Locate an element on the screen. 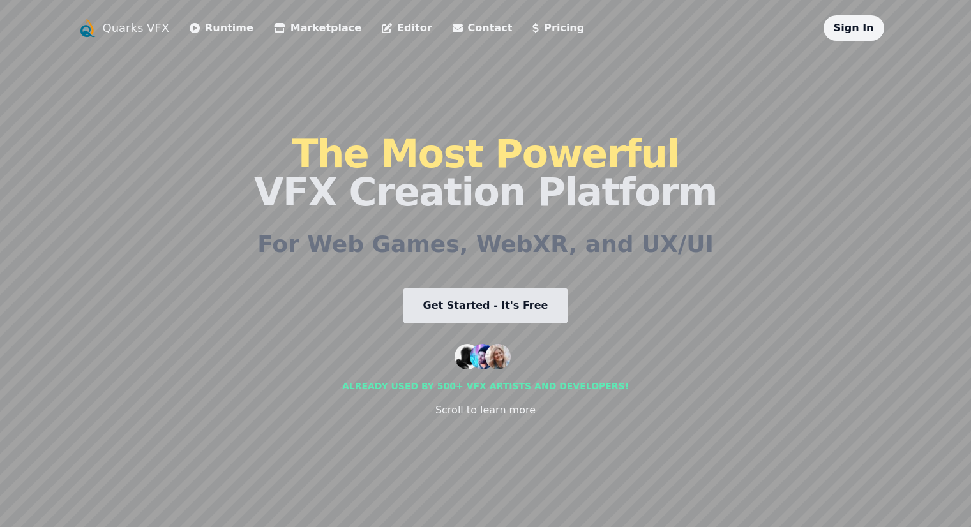  a: Get Started - It's Free is located at coordinates (486, 306).